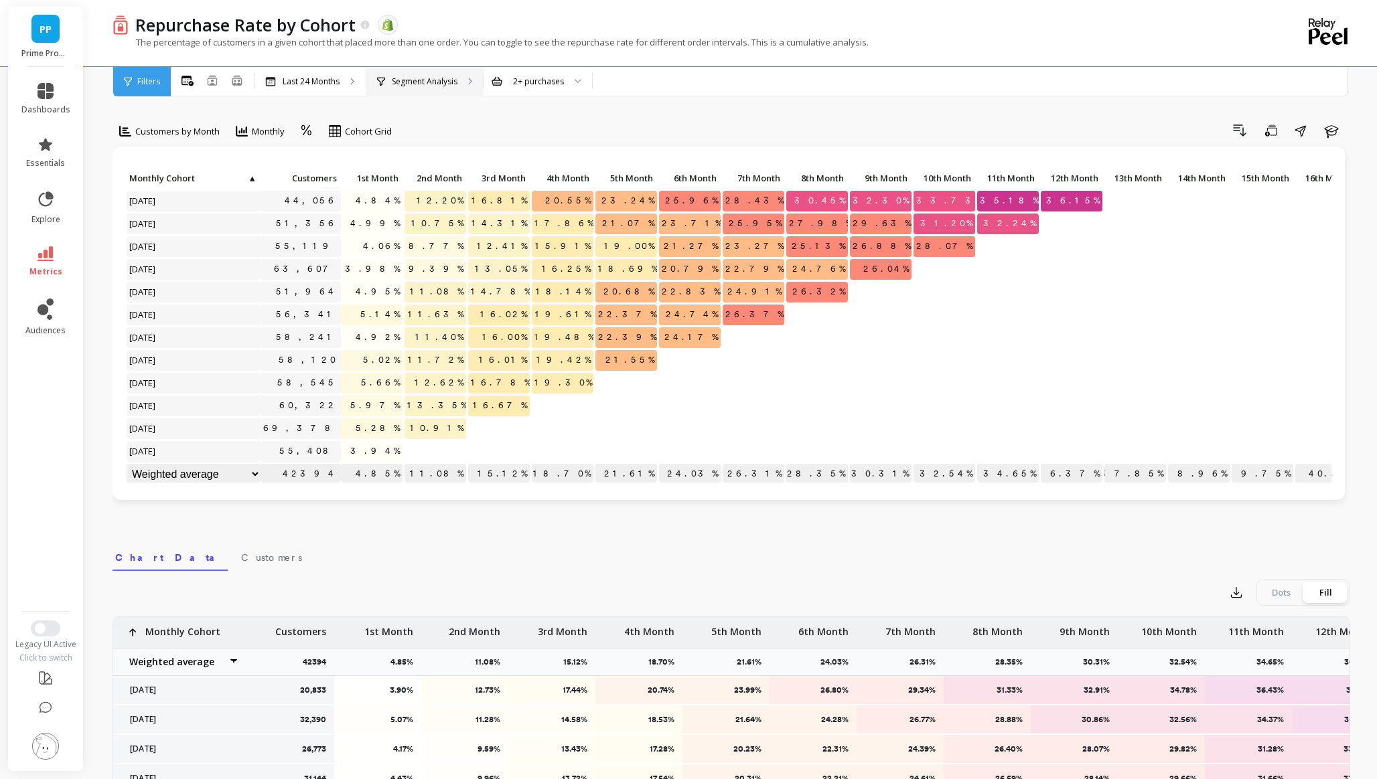 The width and height of the screenshot is (1377, 779). Describe the element at coordinates (1248, 690) in the screenshot. I see `p: 36.43%` at that location.